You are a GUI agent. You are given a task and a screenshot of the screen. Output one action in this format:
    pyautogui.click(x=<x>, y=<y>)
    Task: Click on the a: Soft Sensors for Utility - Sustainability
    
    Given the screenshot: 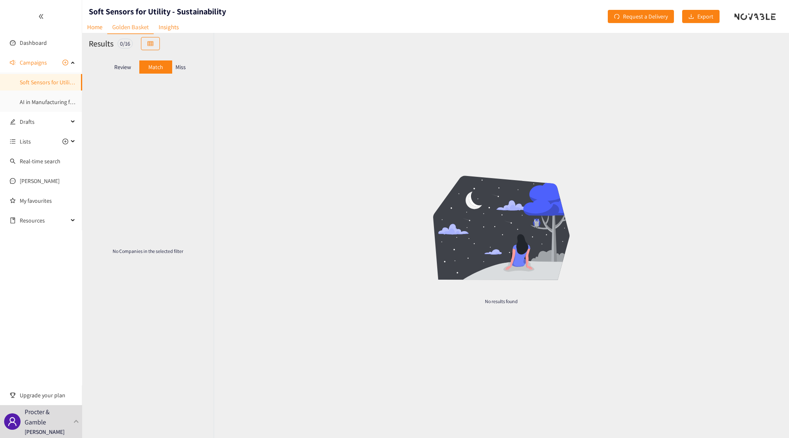 What is the action you would take?
    pyautogui.click(x=65, y=82)
    